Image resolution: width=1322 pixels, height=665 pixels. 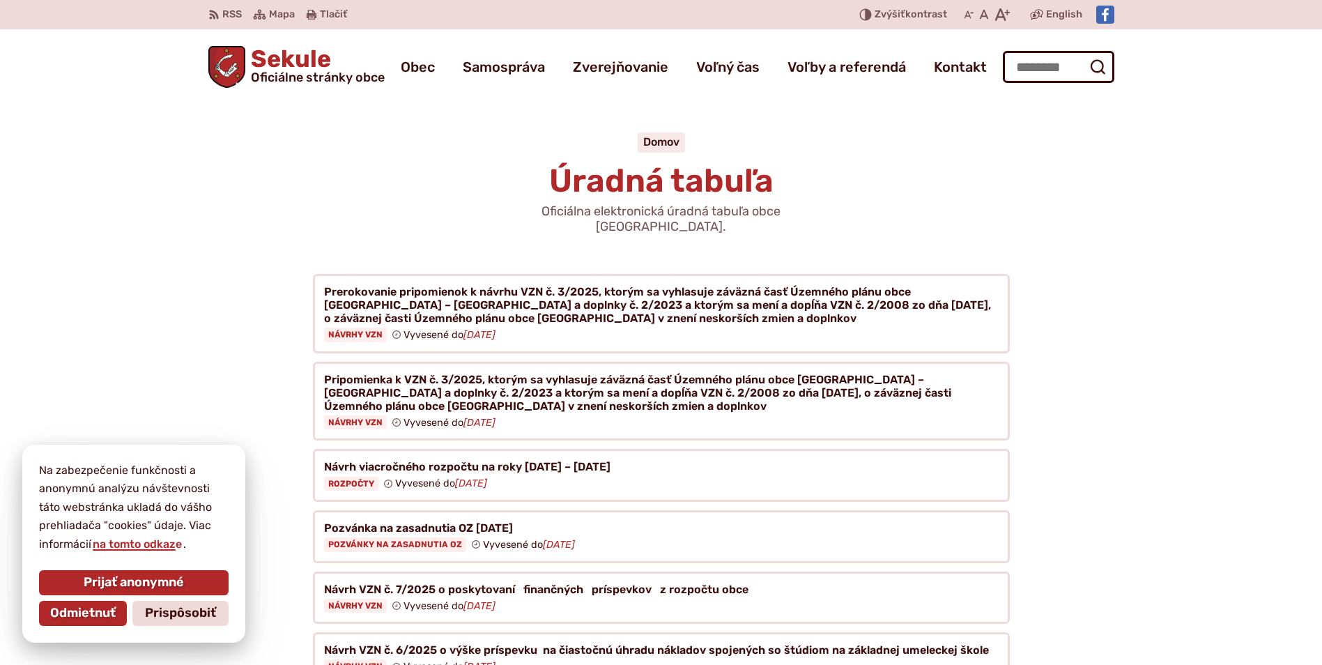 What do you see at coordinates (333, 15) in the screenshot?
I see `span: Tlačiť` at bounding box center [333, 15].